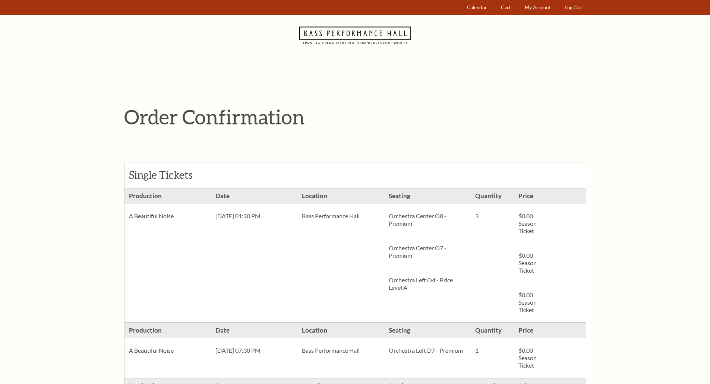 The height and width of the screenshot is (384, 710). Describe the element at coordinates (427, 351) in the screenshot. I see `p: Orchestra Left D7 - Premium` at that location.